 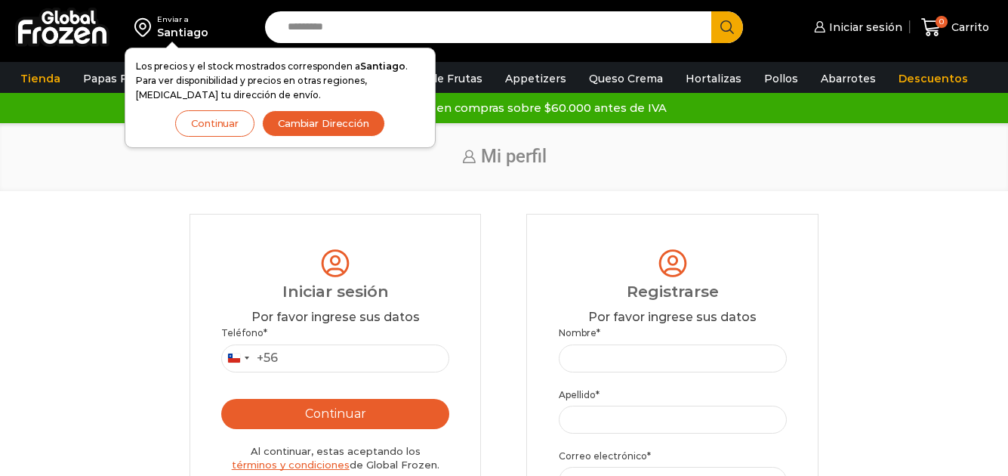 What do you see at coordinates (727, 27) in the screenshot?
I see `button: Search button` at bounding box center [727, 27].